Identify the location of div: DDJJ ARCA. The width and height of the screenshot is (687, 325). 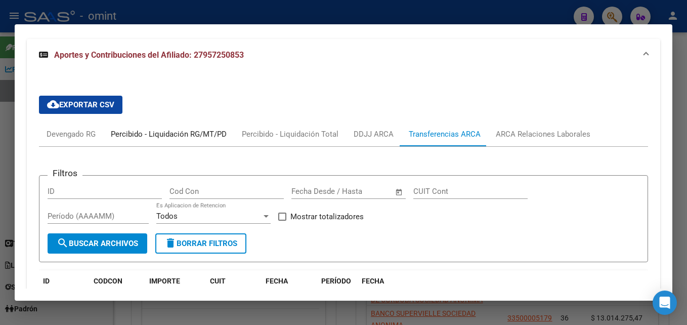
(373, 134).